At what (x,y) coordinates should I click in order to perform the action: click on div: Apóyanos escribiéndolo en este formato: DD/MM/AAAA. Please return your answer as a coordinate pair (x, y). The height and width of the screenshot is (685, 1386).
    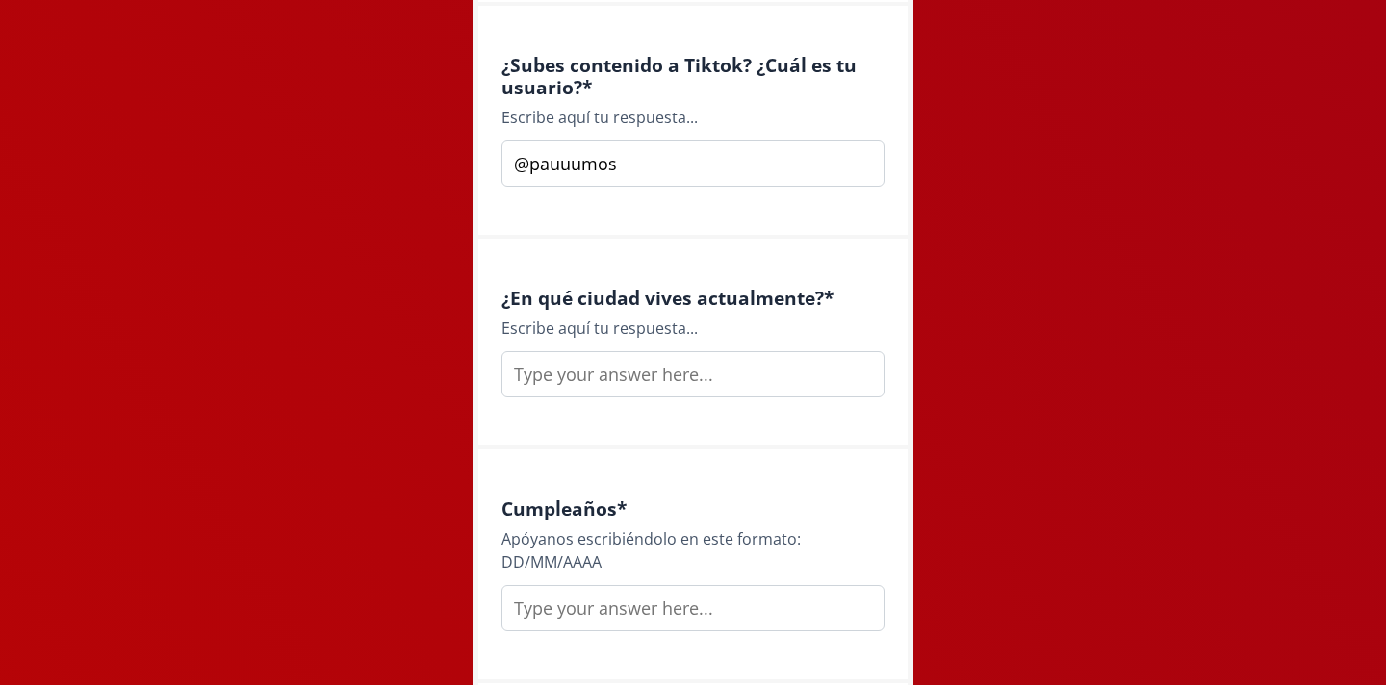
    Looking at the image, I should click on (693, 550).